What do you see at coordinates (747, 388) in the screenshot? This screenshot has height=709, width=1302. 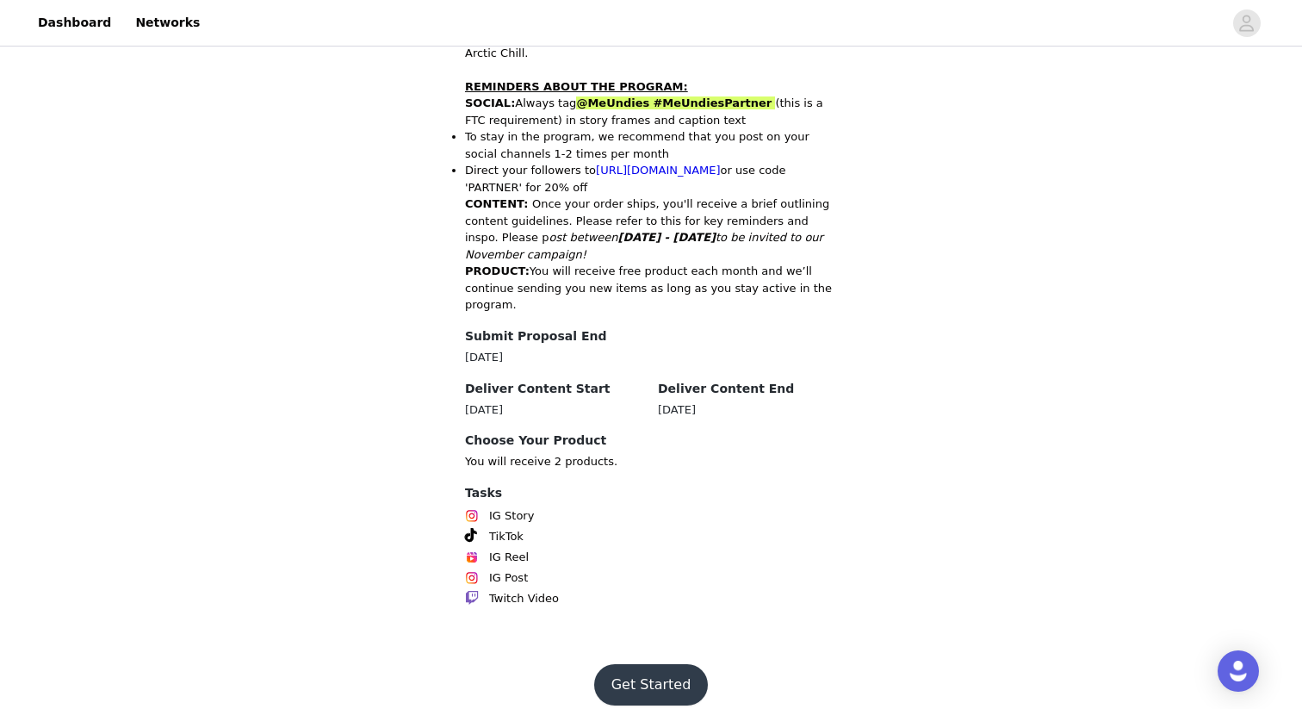 I see `h4: Deliver Content End` at bounding box center [747, 388].